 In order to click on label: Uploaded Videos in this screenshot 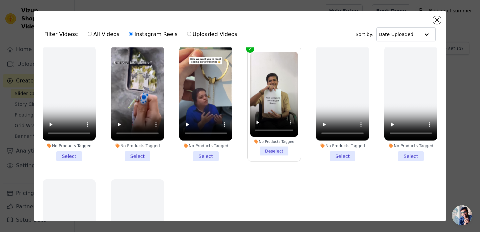, I will do `click(212, 34)`.